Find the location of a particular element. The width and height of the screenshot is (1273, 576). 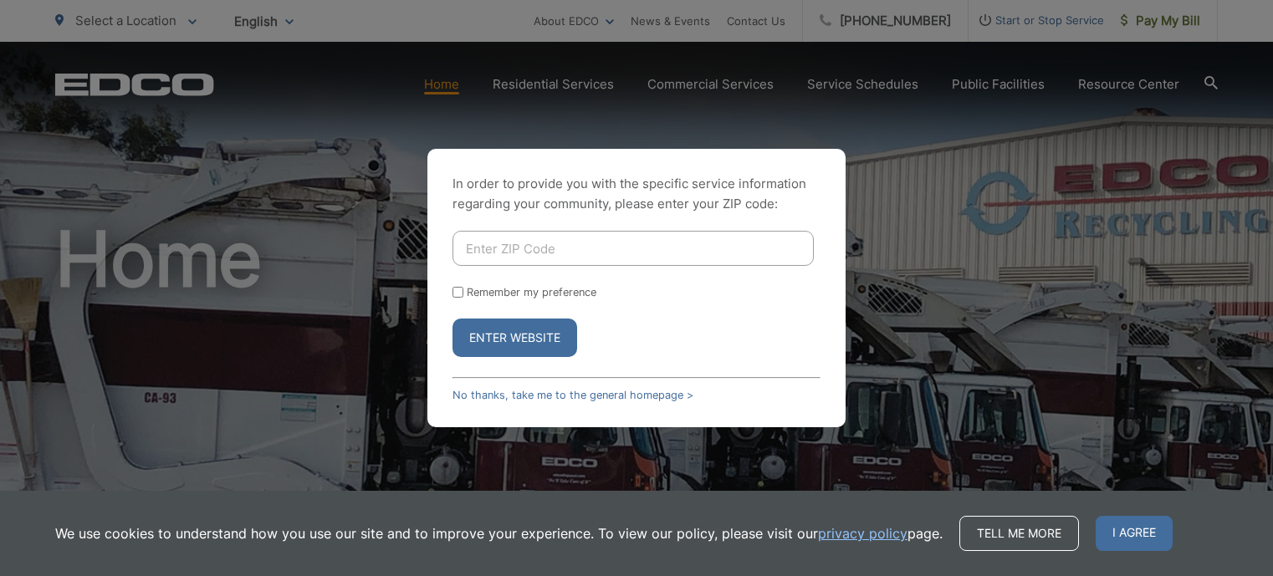

a: privacy policy is located at coordinates (863, 534).